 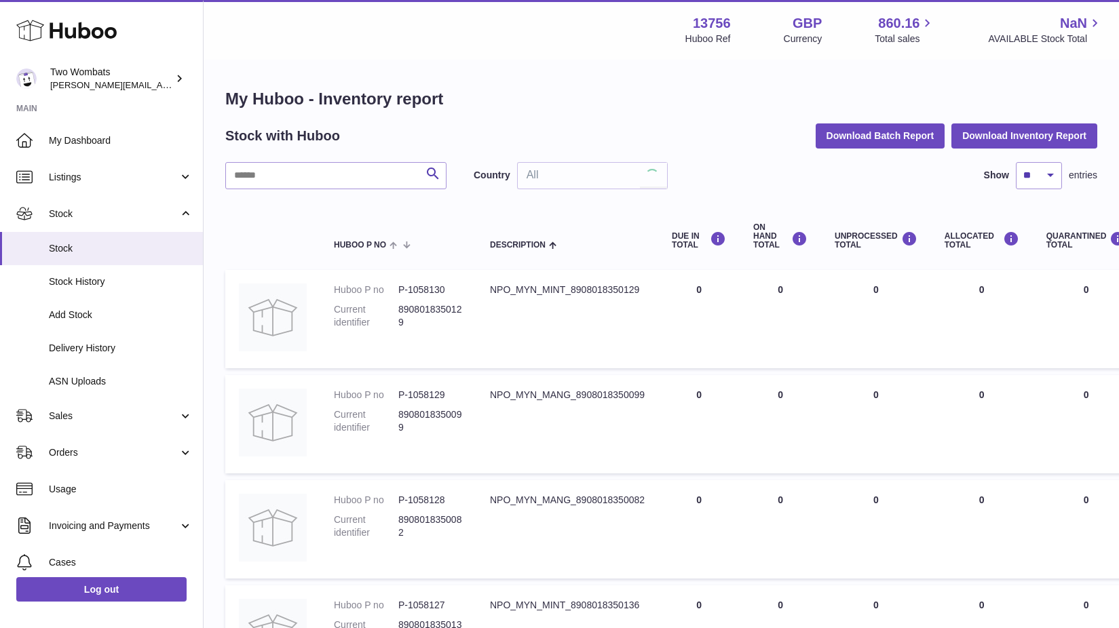 I want to click on div: Currency, so click(x=803, y=39).